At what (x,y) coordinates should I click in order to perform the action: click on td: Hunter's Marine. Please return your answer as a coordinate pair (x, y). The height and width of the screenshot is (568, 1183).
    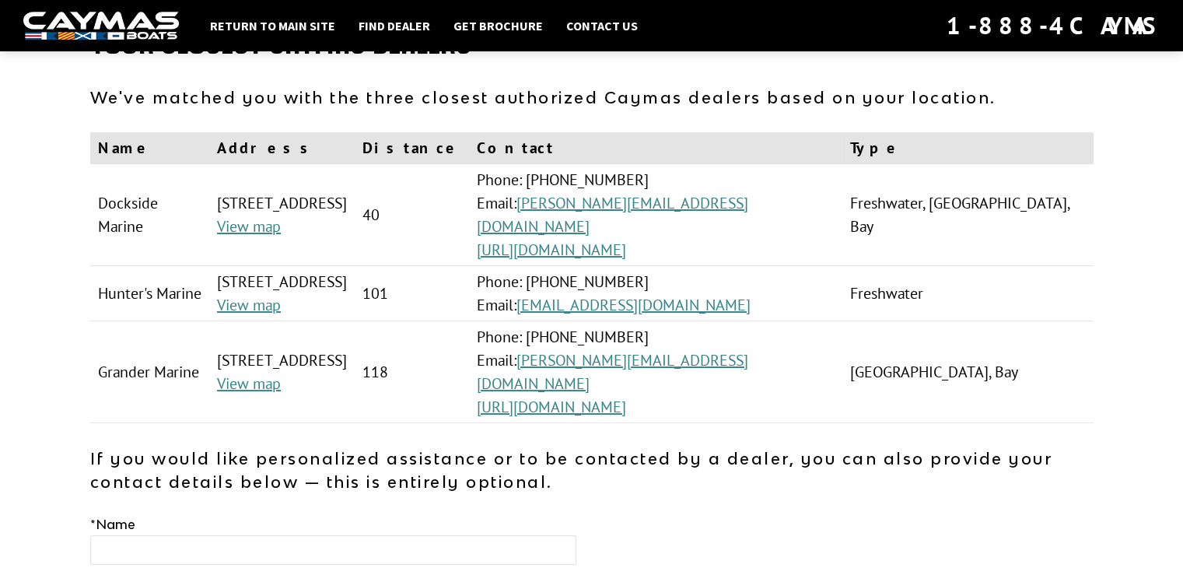
    Looking at the image, I should click on (150, 293).